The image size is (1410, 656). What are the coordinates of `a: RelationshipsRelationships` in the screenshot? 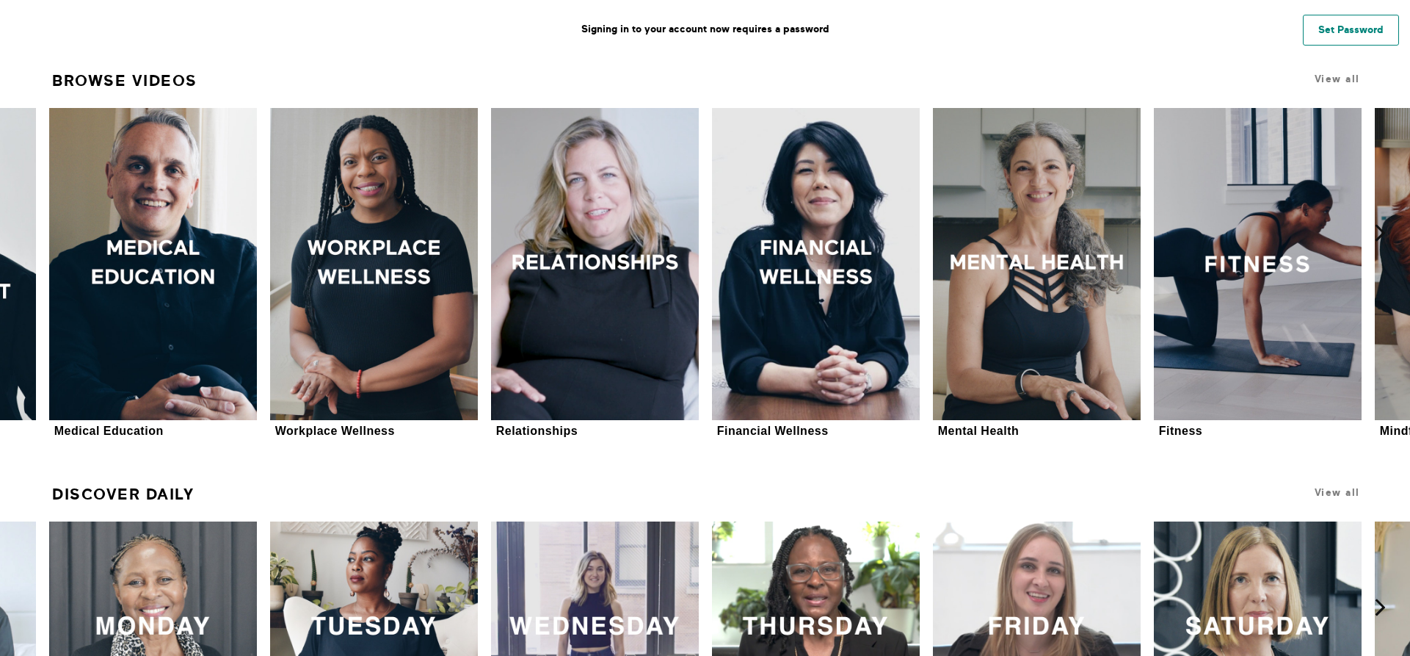 It's located at (595, 273).